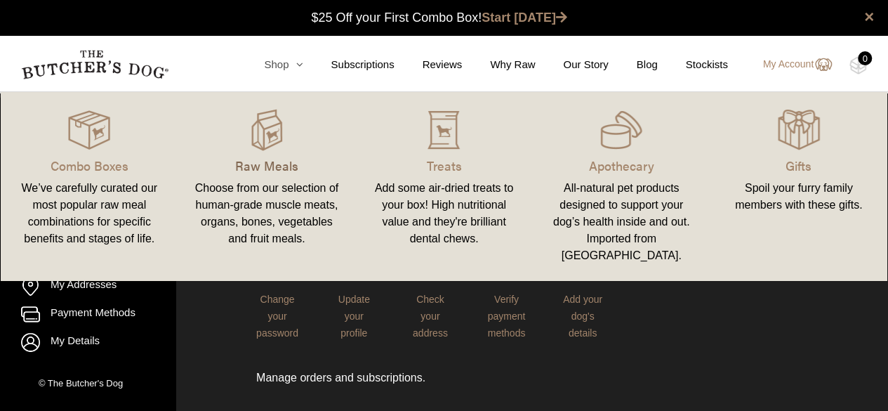 This screenshot has width=888, height=411. Describe the element at coordinates (89, 213) in the screenshot. I see `div: We’ve carefully curated our most popular raw meal combinations for specific benefits and stages o...` at that location.